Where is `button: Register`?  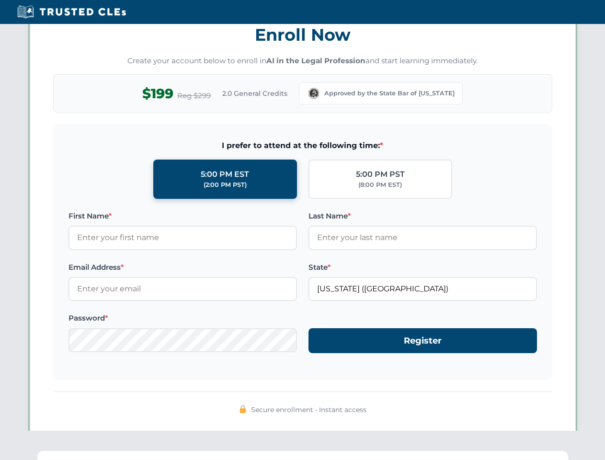 button: Register is located at coordinates (422, 341).